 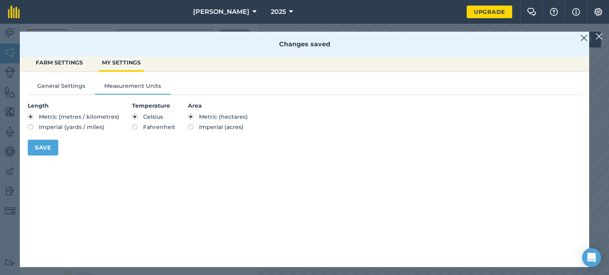 What do you see at coordinates (531, 12) in the screenshot?
I see `img: Two speech bubbles overlapping with the left bubble in the forefront` at bounding box center [531, 12].